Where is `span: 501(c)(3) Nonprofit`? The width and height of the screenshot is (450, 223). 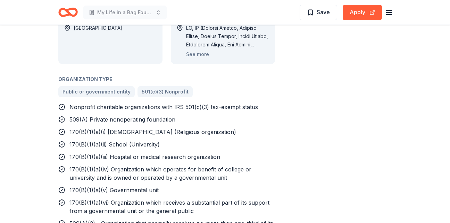 span: 501(c)(3) Nonprofit is located at coordinates (165, 92).